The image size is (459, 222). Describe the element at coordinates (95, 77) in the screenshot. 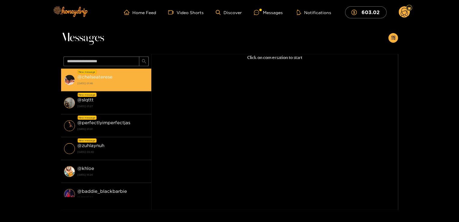

I see `strong: @ chelseaterese` at that location.